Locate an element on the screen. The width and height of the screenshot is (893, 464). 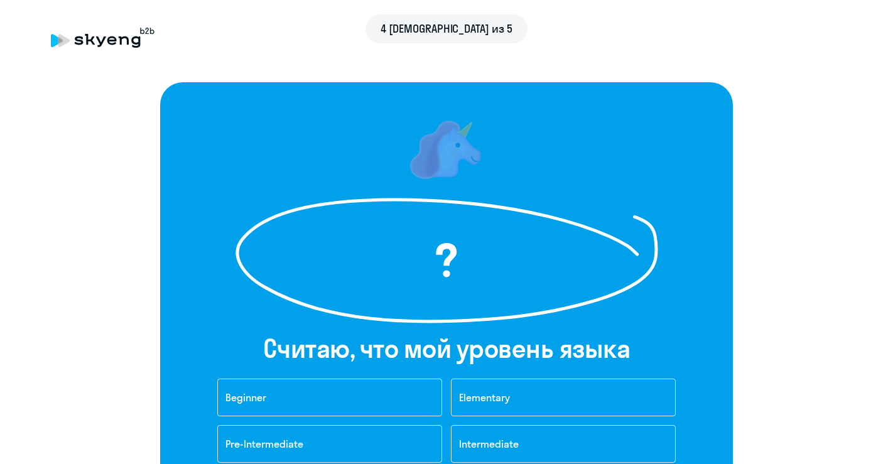
button: Elementary is located at coordinates (564, 398).